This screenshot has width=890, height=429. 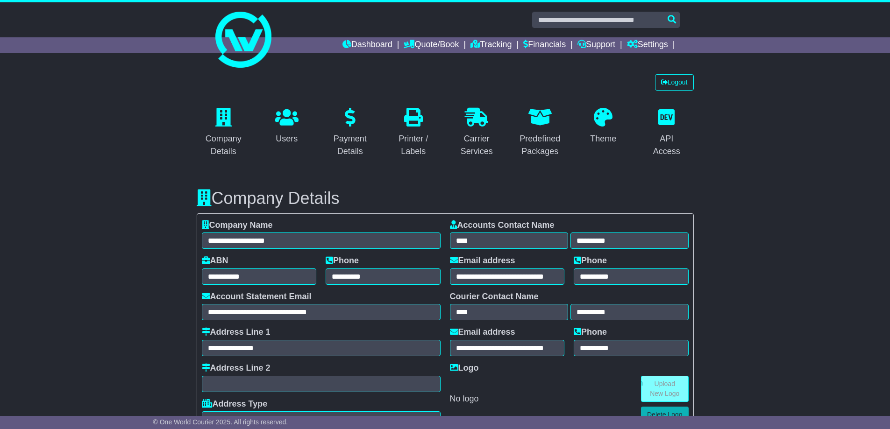 What do you see at coordinates (596, 45) in the screenshot?
I see `a: Support` at bounding box center [596, 45].